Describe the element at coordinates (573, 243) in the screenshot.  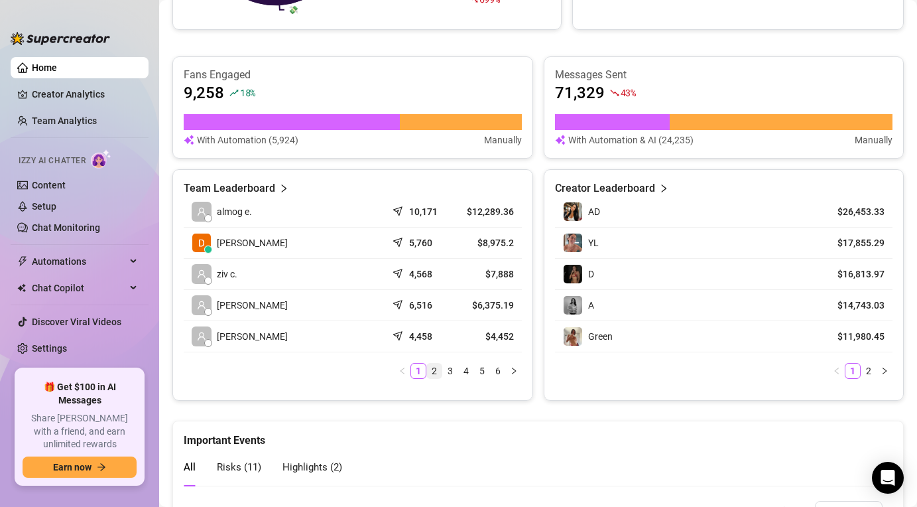
I see `img: YL` at that location.